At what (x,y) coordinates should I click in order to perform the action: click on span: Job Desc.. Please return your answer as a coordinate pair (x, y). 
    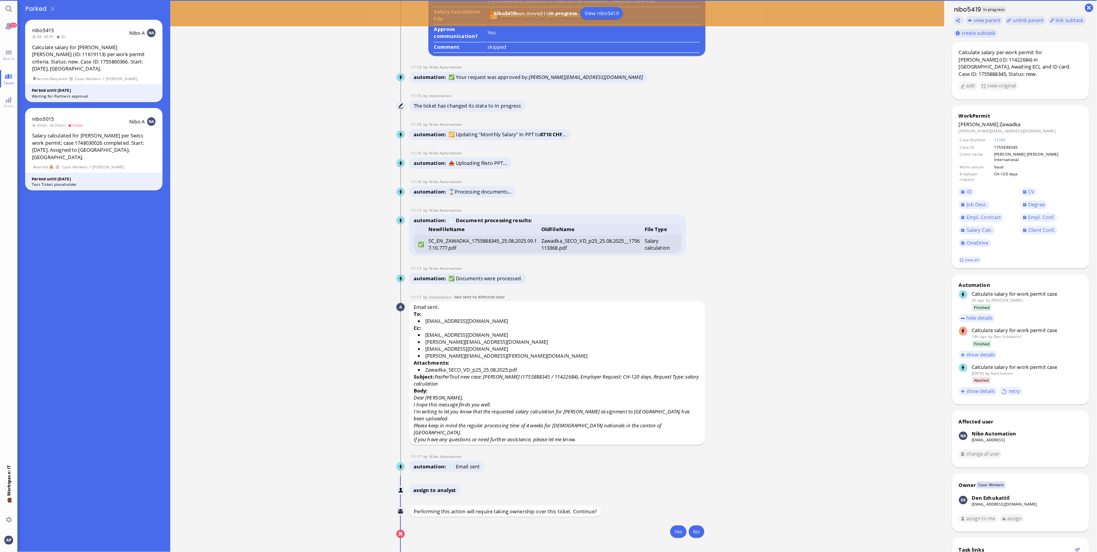
    Looking at the image, I should click on (977, 204).